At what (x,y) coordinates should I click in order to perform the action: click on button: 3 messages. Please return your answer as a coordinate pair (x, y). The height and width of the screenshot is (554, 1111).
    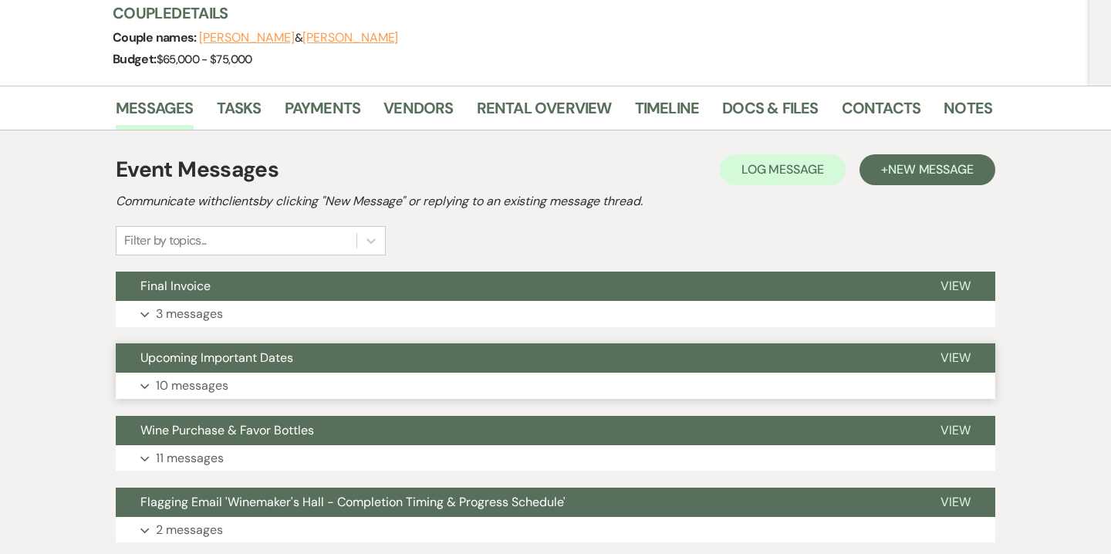
    Looking at the image, I should click on (556, 314).